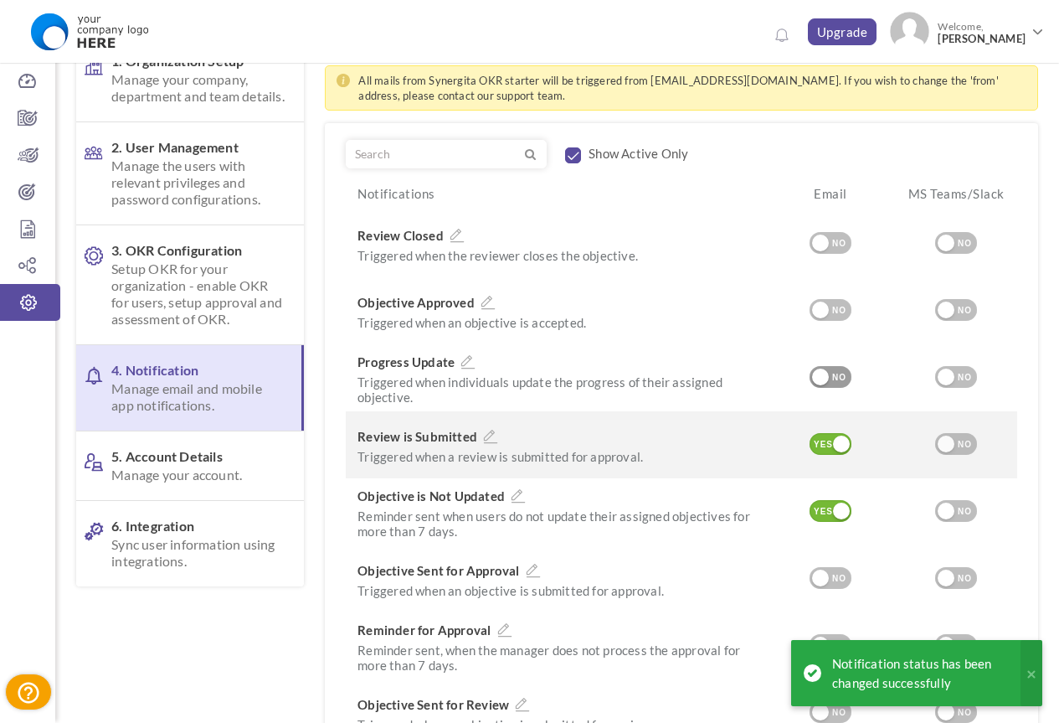 This screenshot has height=723, width=1059. I want to click on span: Manage the users with relevant privileges and password configurations., so click(198, 183).